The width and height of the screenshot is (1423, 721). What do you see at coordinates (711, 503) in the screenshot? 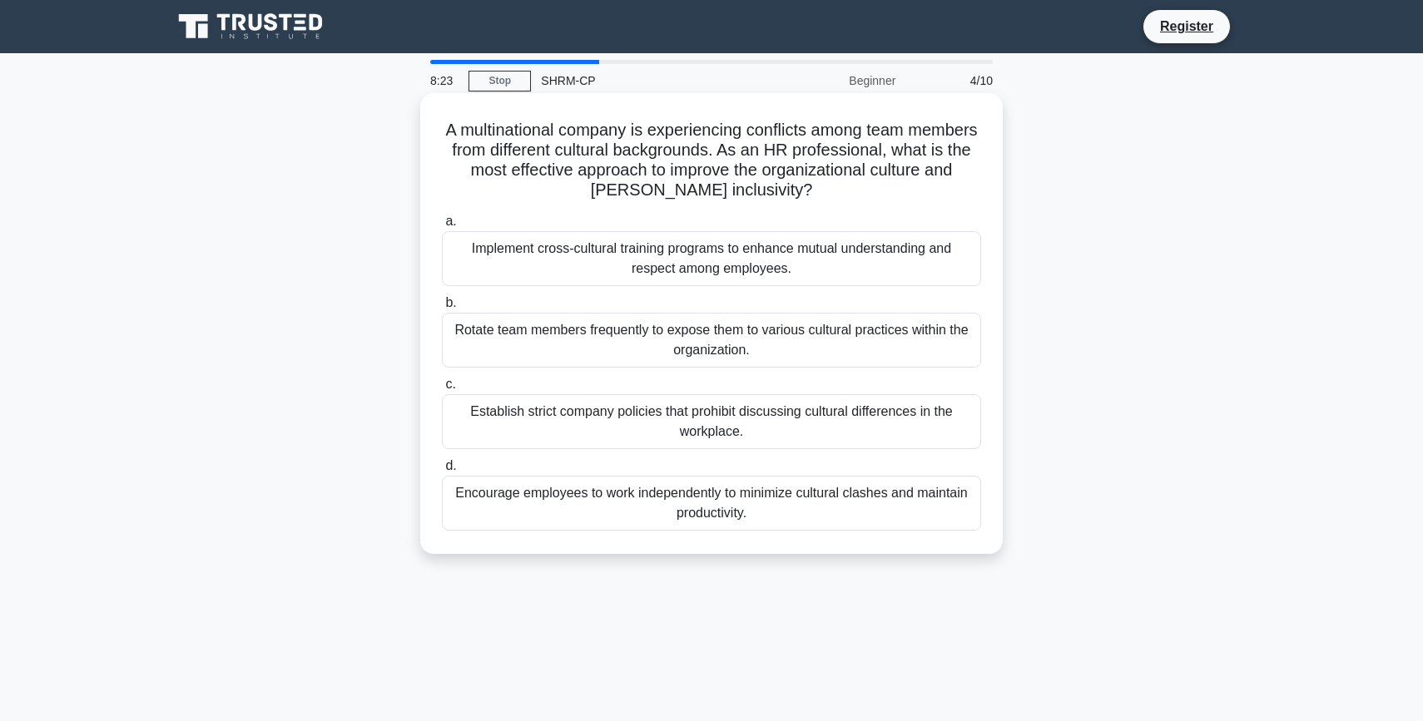
I see `div: Encourage employees to work independently to minimize cultural clashes and maintain productivity.` at bounding box center [711, 503].